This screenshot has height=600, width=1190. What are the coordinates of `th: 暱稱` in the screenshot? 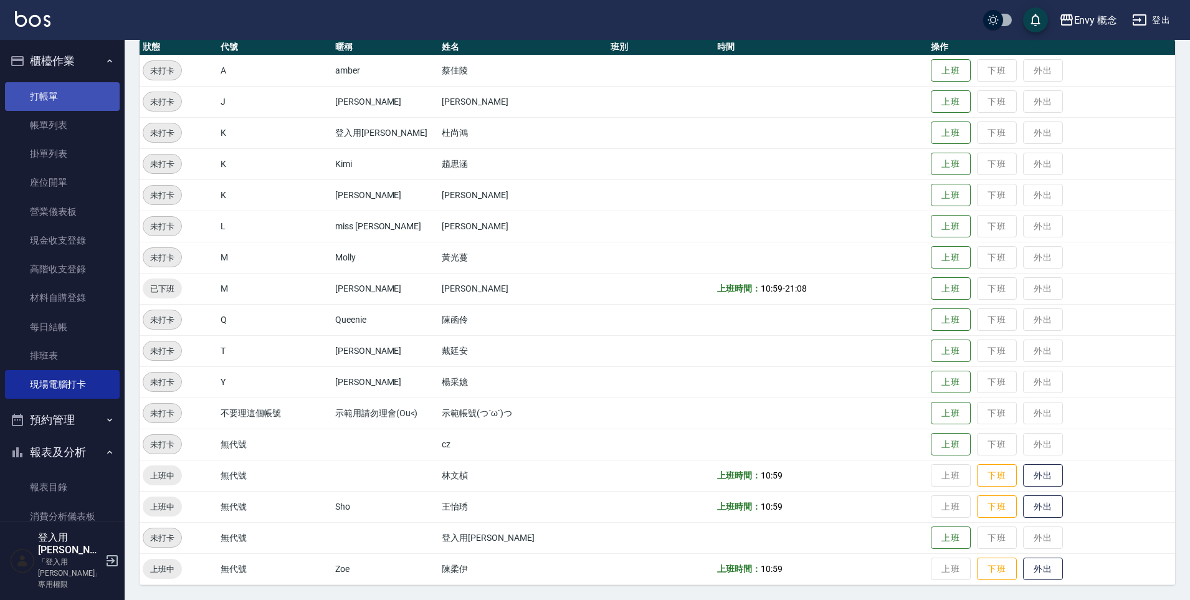 It's located at (385, 47).